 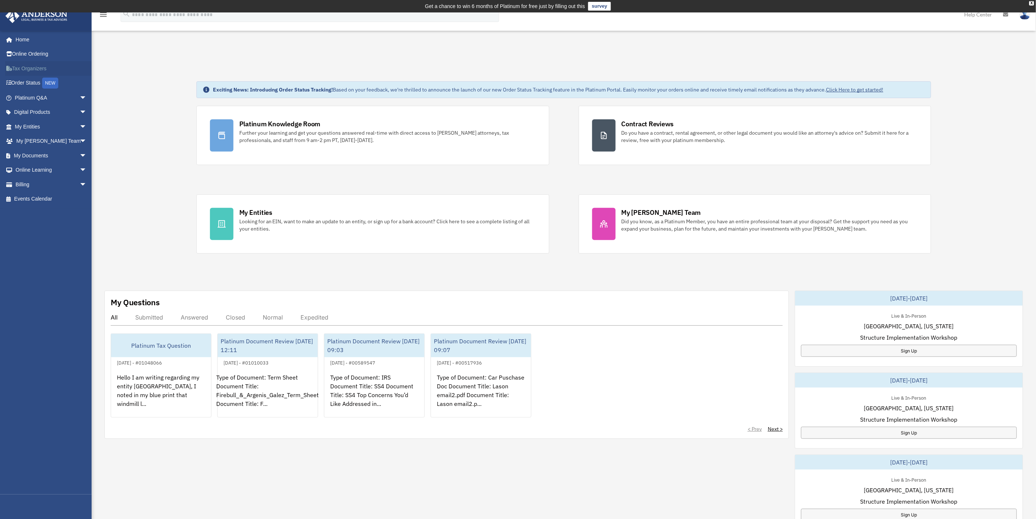 I want to click on a: Home, so click(x=49, y=40).